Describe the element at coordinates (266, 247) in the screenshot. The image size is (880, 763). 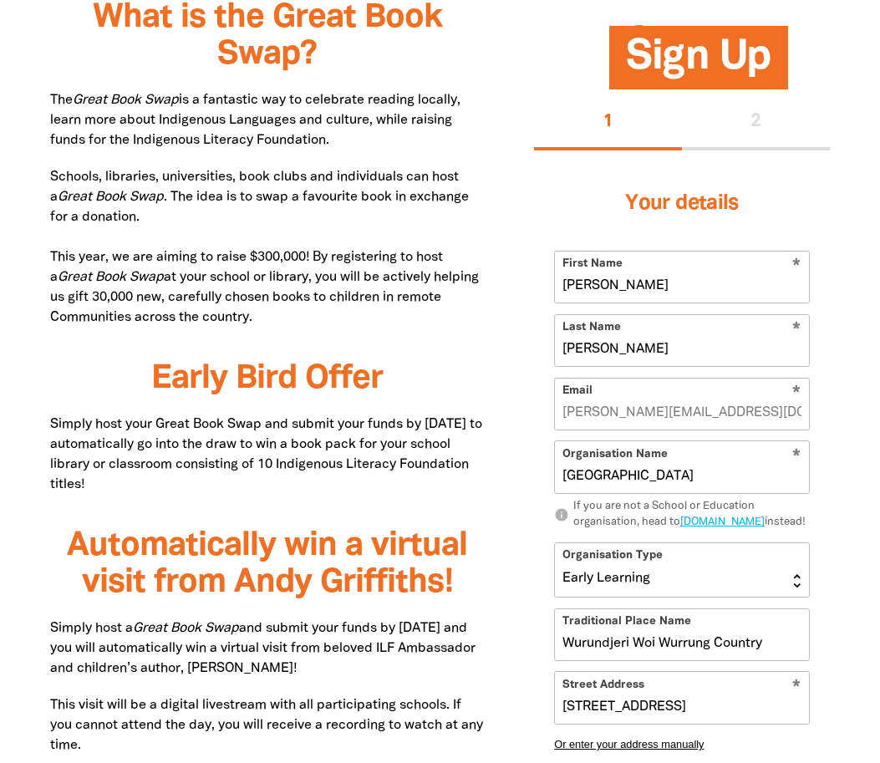
I see `p: Schools, libraries, universities, book clubs and individuals can host a . The idea is to swap a f...` at that location.